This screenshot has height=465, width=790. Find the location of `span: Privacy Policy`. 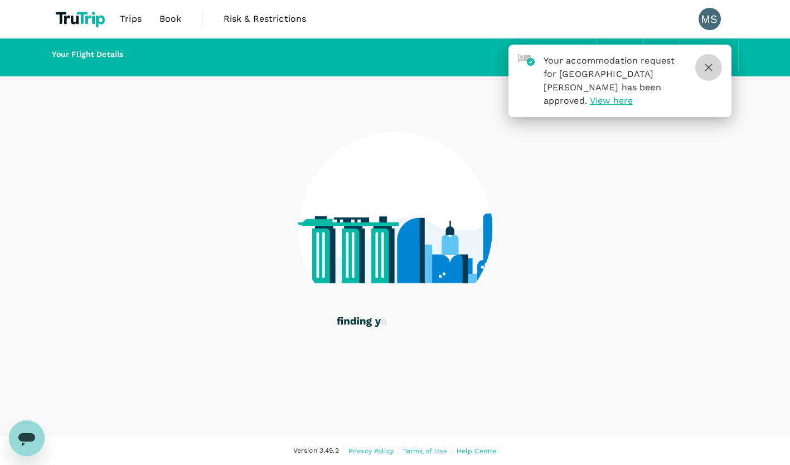

span: Privacy Policy is located at coordinates (371, 451).